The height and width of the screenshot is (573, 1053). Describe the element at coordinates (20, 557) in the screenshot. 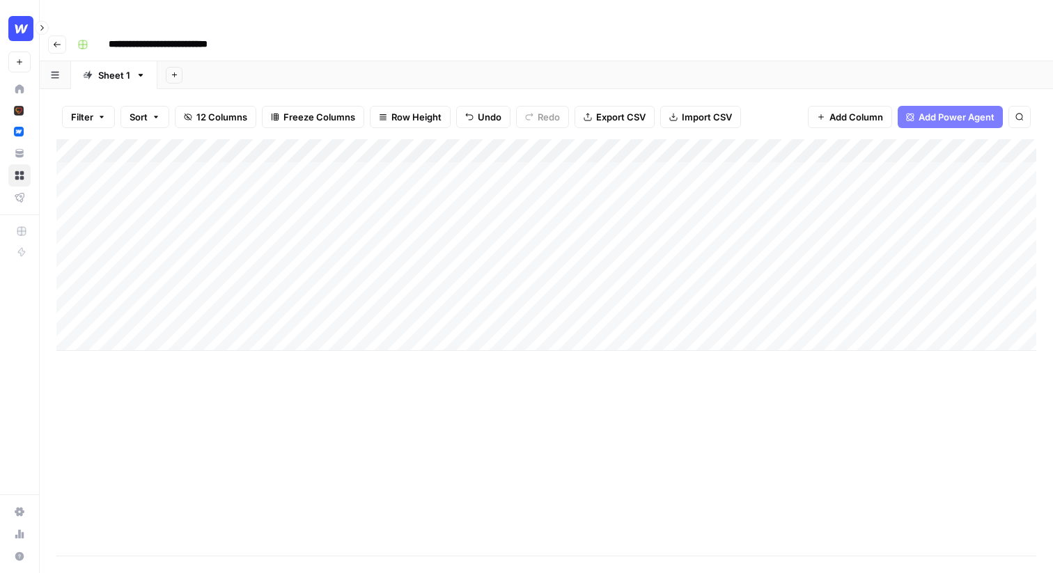

I see `button: Help + Support` at that location.